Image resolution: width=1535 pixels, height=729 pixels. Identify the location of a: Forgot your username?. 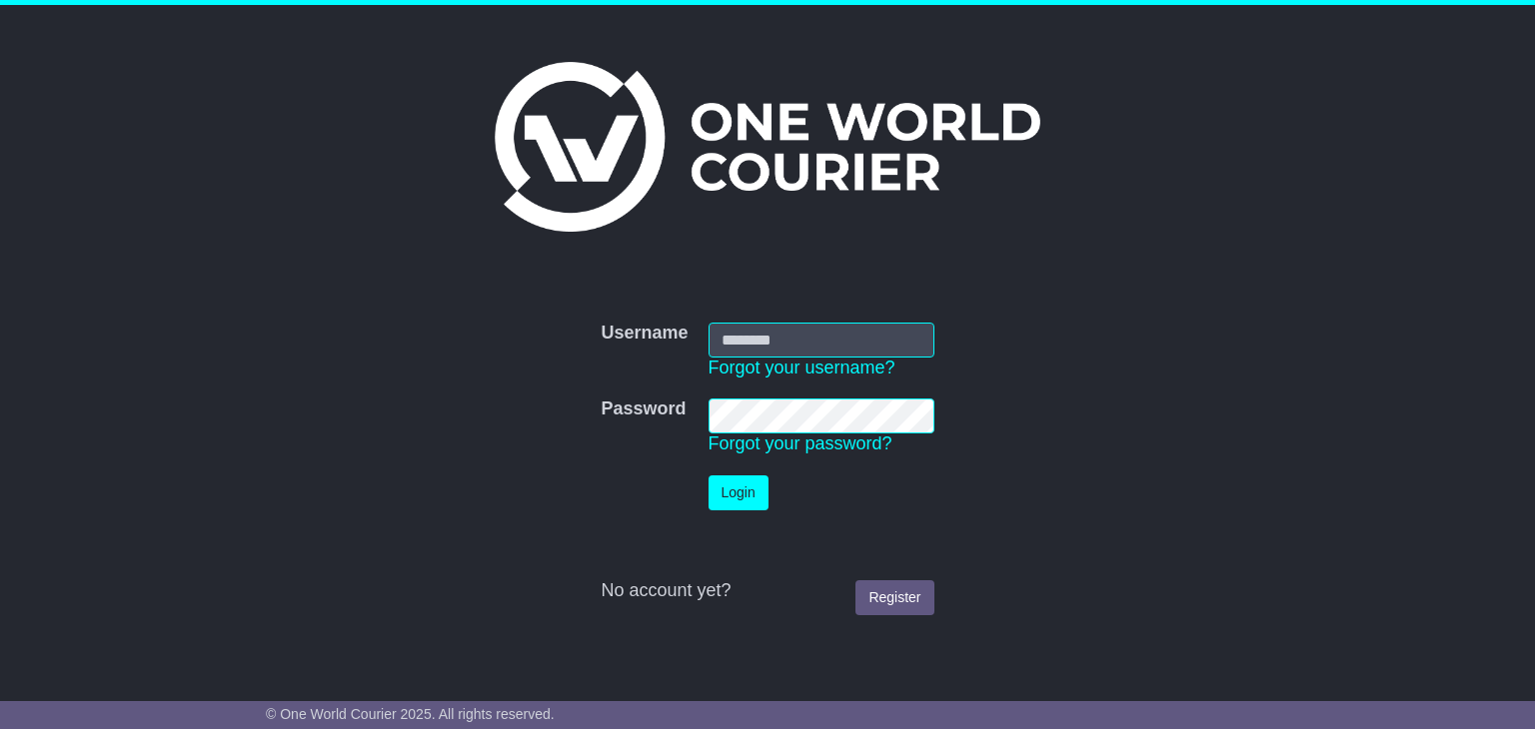
(801, 368).